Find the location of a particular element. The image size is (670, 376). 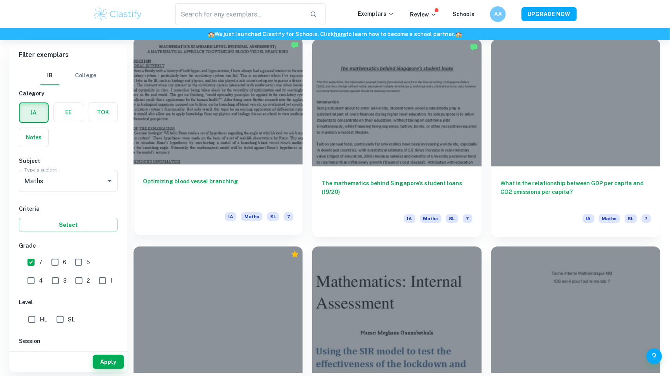

p: Review is located at coordinates (424, 15).